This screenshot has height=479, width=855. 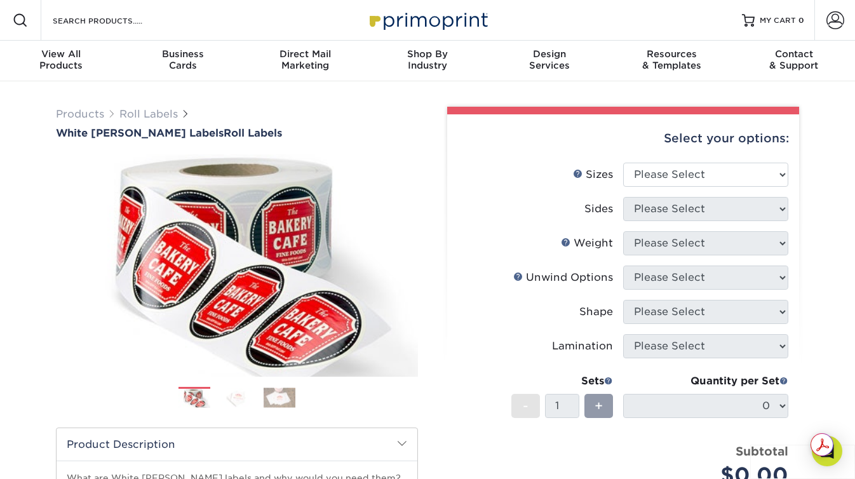 I want to click on div: & Support, so click(x=794, y=60).